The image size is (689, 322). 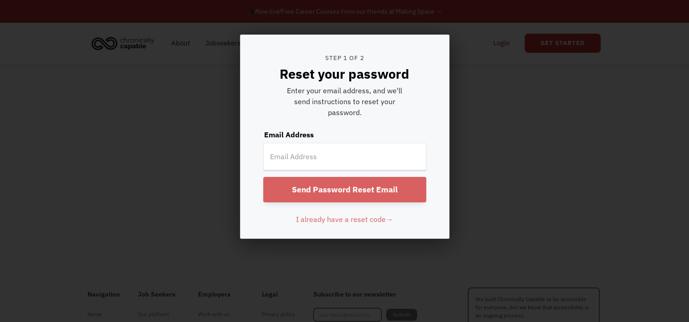 What do you see at coordinates (345, 58) in the screenshot?
I see `div: Step 1 of 2` at bounding box center [345, 58].